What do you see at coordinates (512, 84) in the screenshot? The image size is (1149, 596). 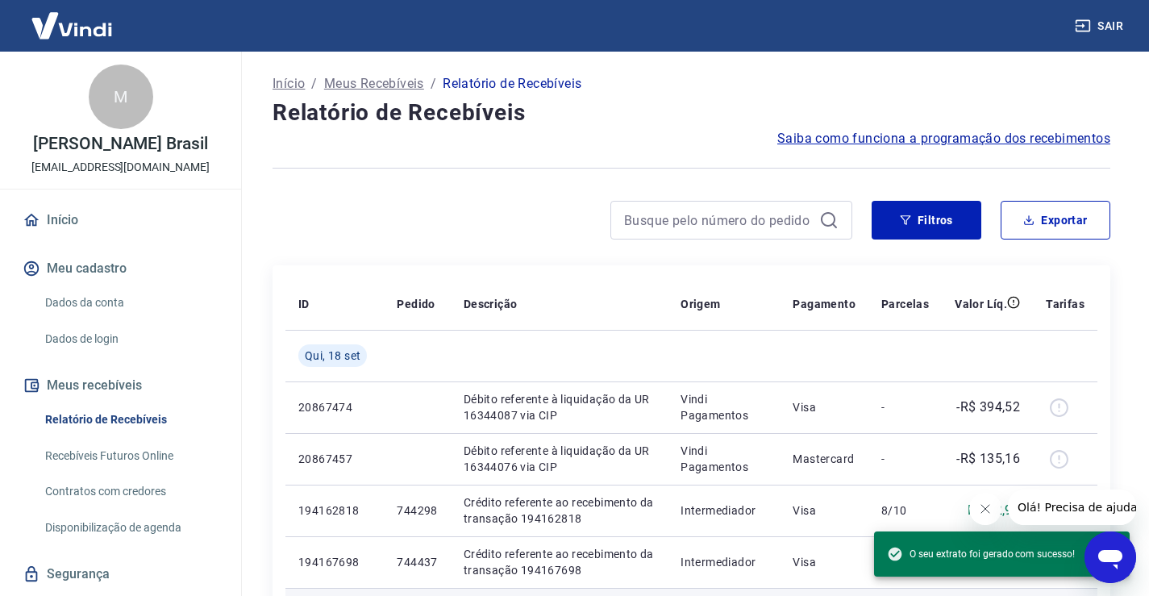 I see `p: Relatório de Recebíveis` at bounding box center [512, 84].